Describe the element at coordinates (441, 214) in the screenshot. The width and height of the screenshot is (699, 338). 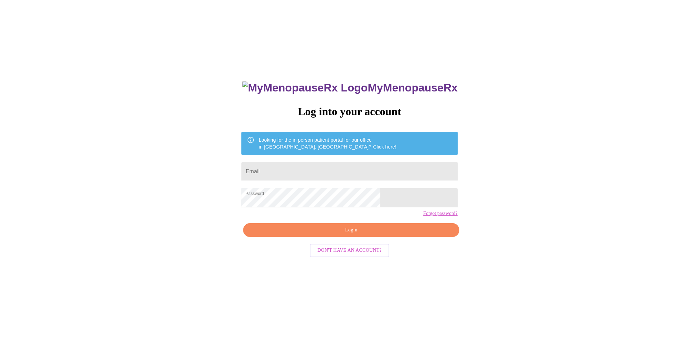
I see `a: Forgot password?` at that location.